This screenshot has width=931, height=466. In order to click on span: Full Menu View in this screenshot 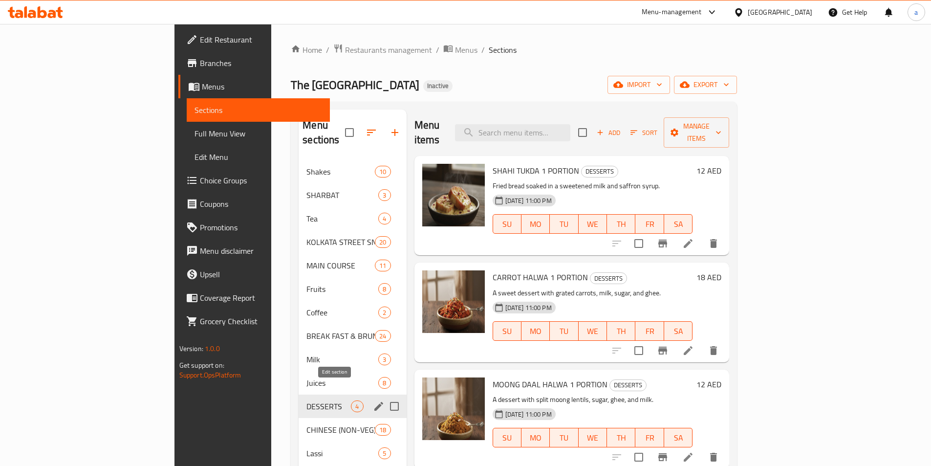, I will do `click(258, 133)`.